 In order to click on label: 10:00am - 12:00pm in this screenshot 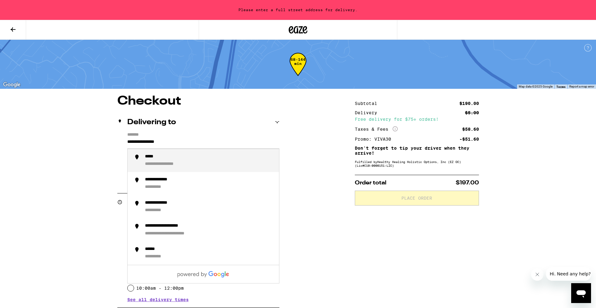, I will do `click(160, 288)`.